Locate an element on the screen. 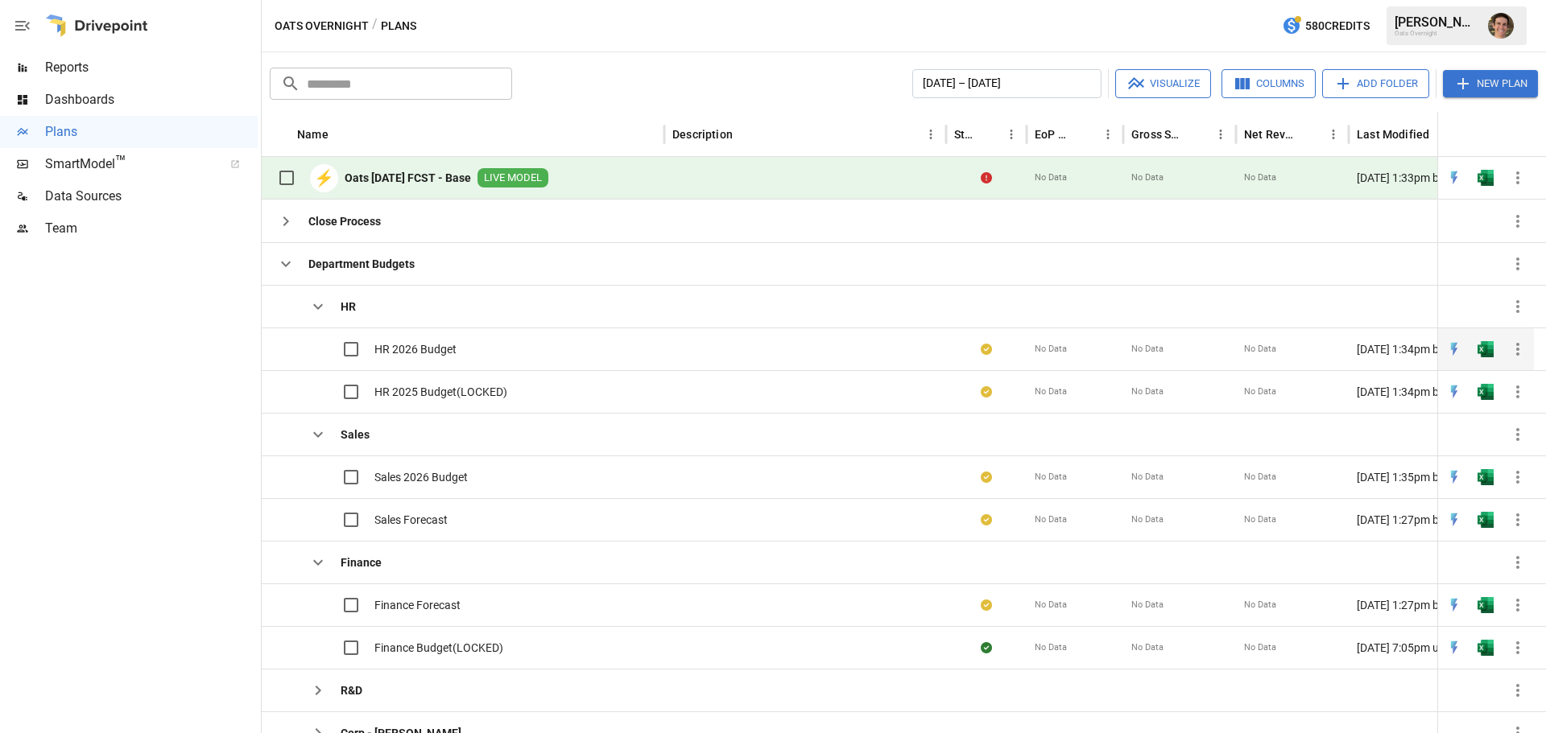 Image resolution: width=1546 pixels, height=733 pixels. div: Last Modified is located at coordinates (1393, 134).